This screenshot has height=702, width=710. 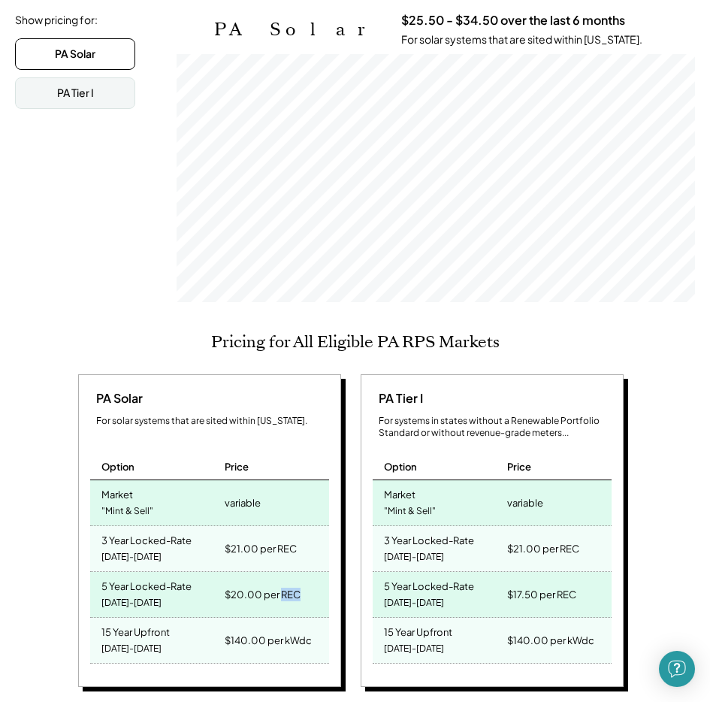 What do you see at coordinates (542, 594) in the screenshot?
I see `div: $17.50 per REC` at bounding box center [542, 594].